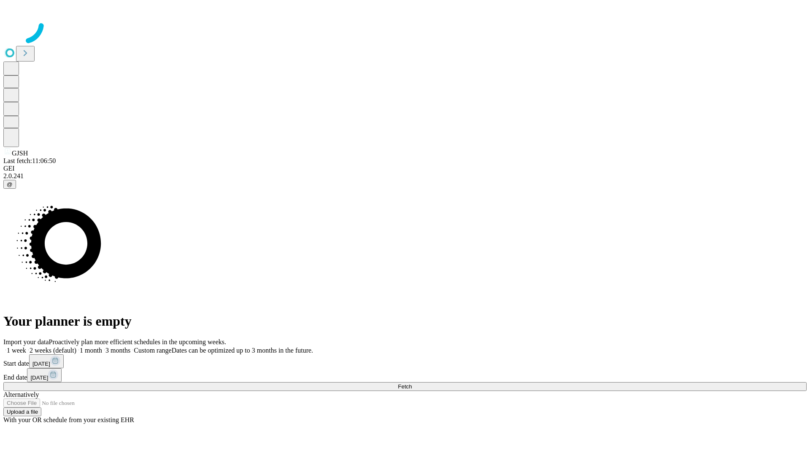  Describe the element at coordinates (91, 350) in the screenshot. I see `span: 1 month` at that location.